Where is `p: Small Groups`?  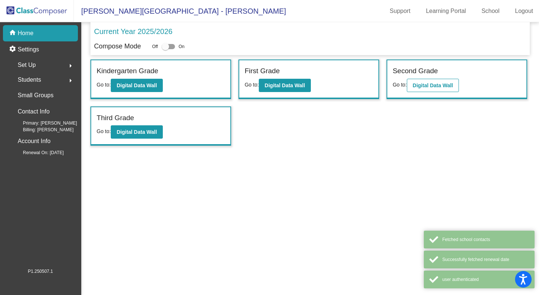
p: Small Groups is located at coordinates (35, 95).